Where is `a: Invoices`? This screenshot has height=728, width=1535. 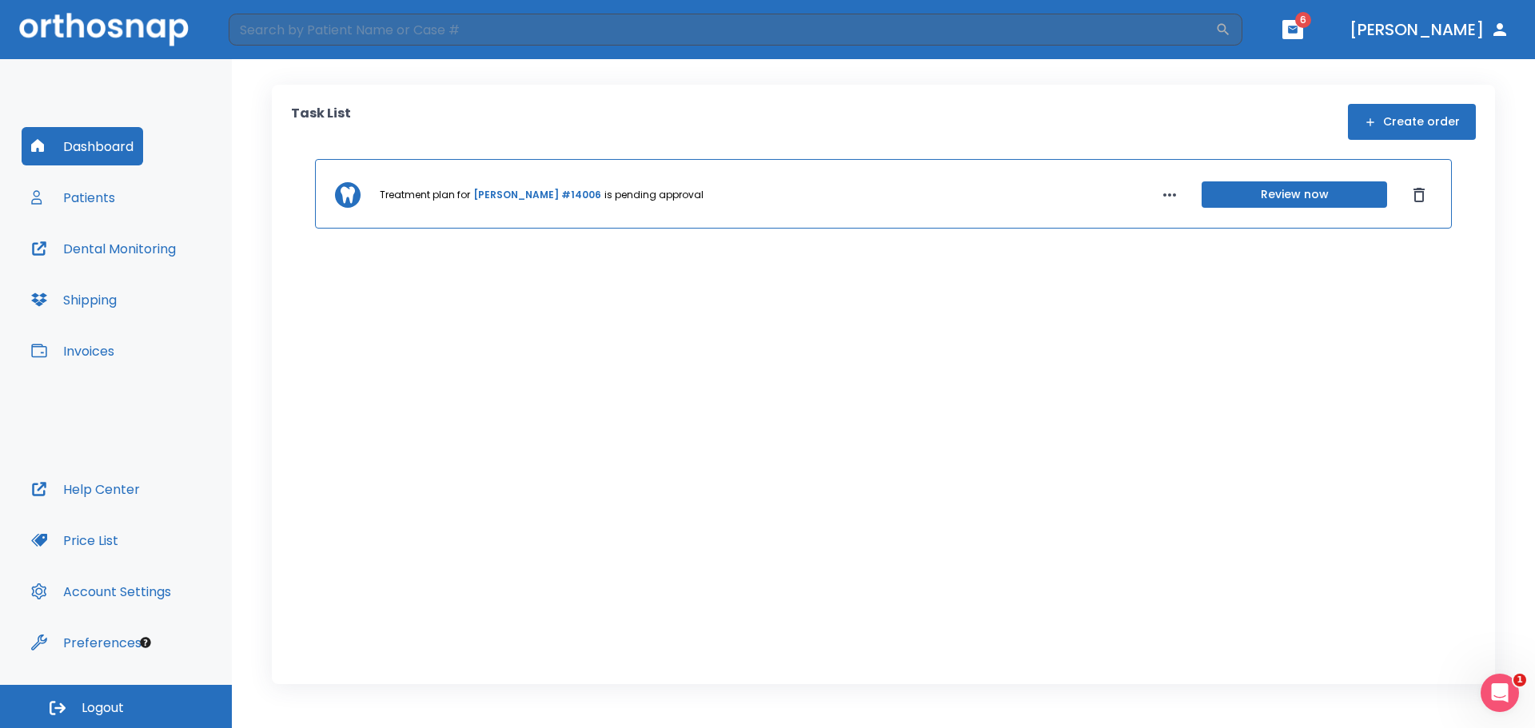 a: Invoices is located at coordinates (73, 351).